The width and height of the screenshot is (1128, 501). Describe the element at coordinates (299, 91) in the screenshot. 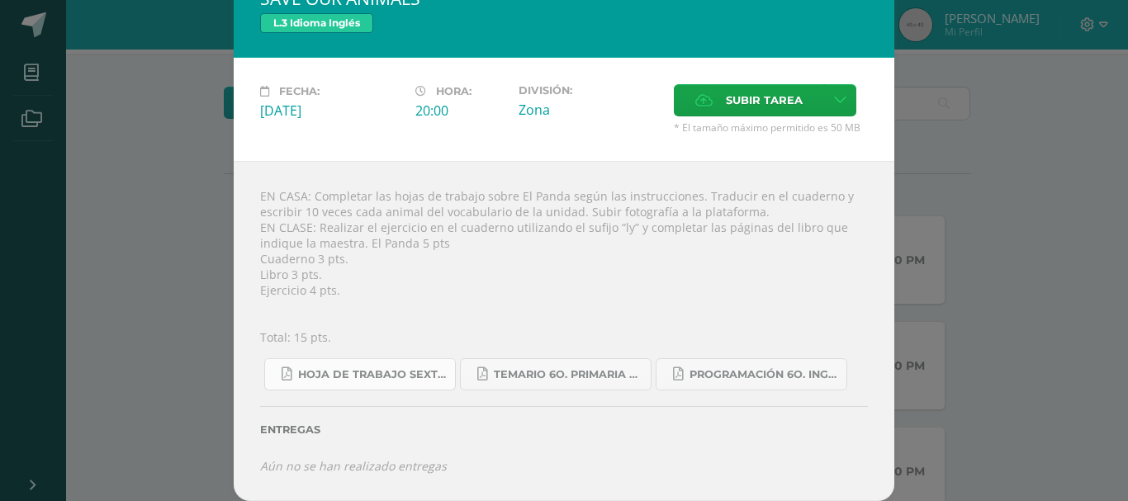

I see `span: Fecha:` at that location.